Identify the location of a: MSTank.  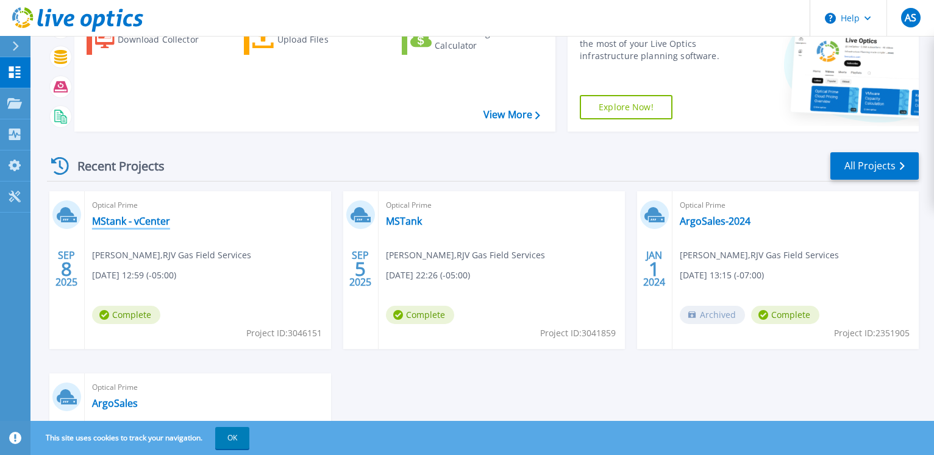
(403, 221).